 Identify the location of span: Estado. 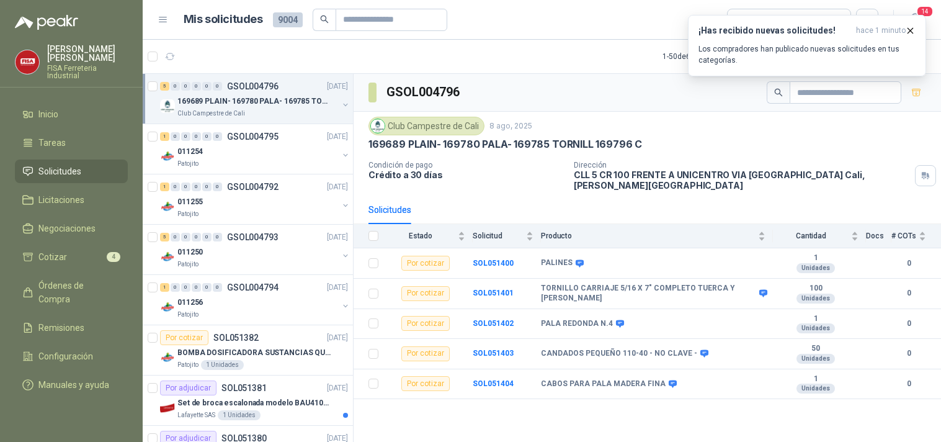
(421, 236).